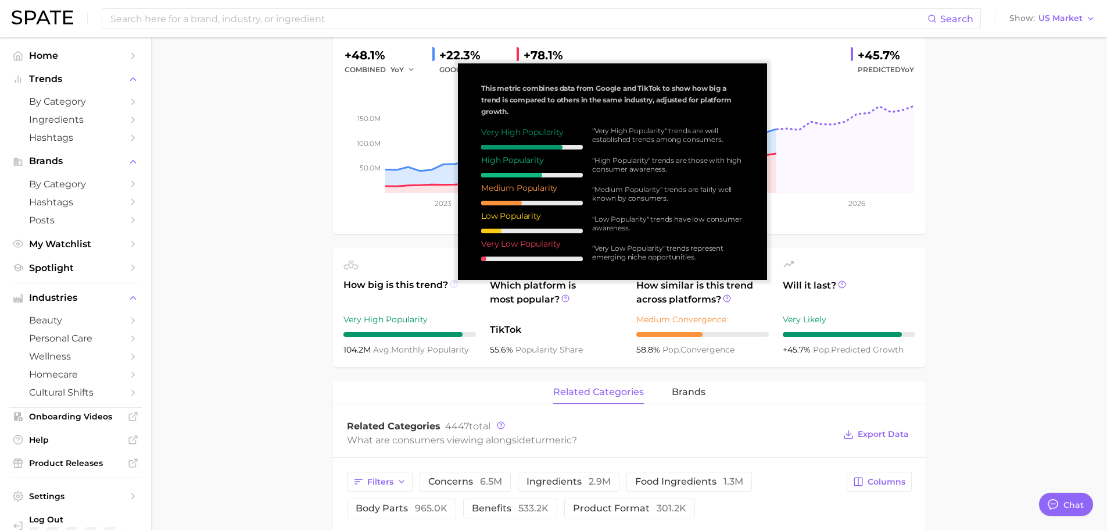 This screenshot has width=1107, height=530. What do you see at coordinates (1023, 18) in the screenshot?
I see `span: Show` at bounding box center [1023, 18].